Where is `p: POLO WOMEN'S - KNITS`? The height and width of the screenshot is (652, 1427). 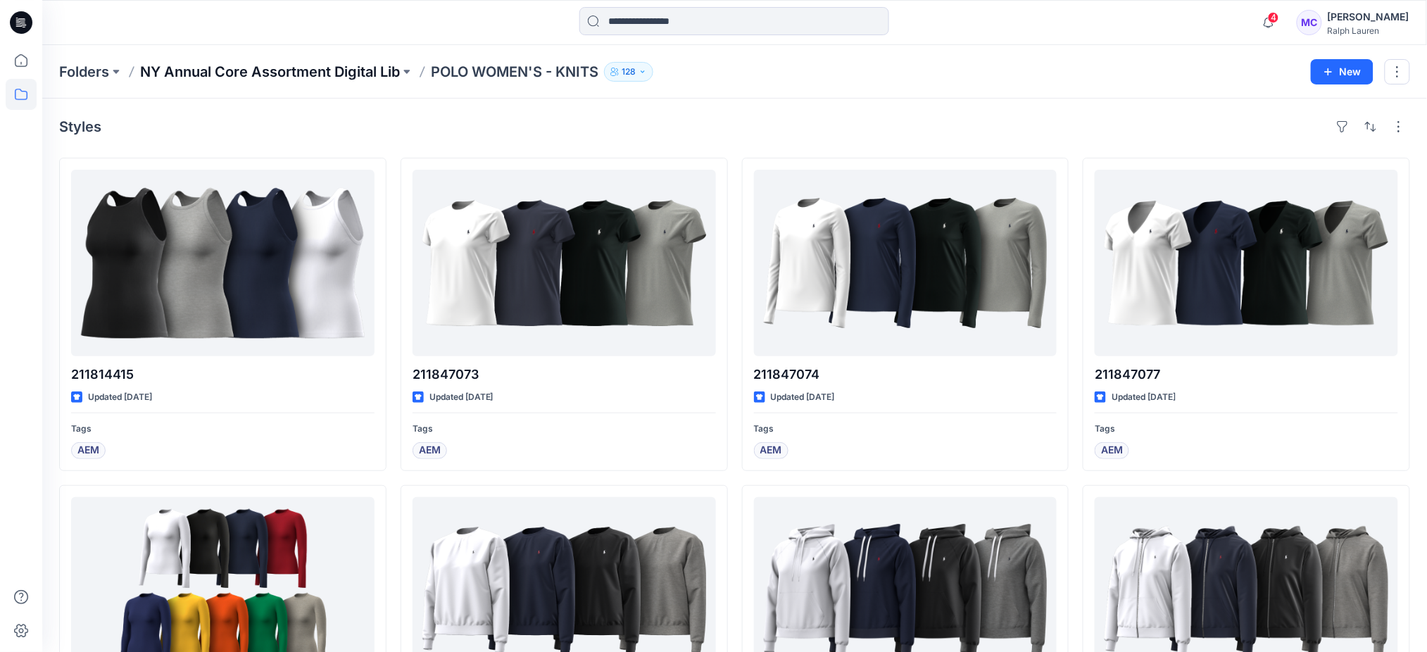
p: POLO WOMEN'S - KNITS is located at coordinates (515, 72).